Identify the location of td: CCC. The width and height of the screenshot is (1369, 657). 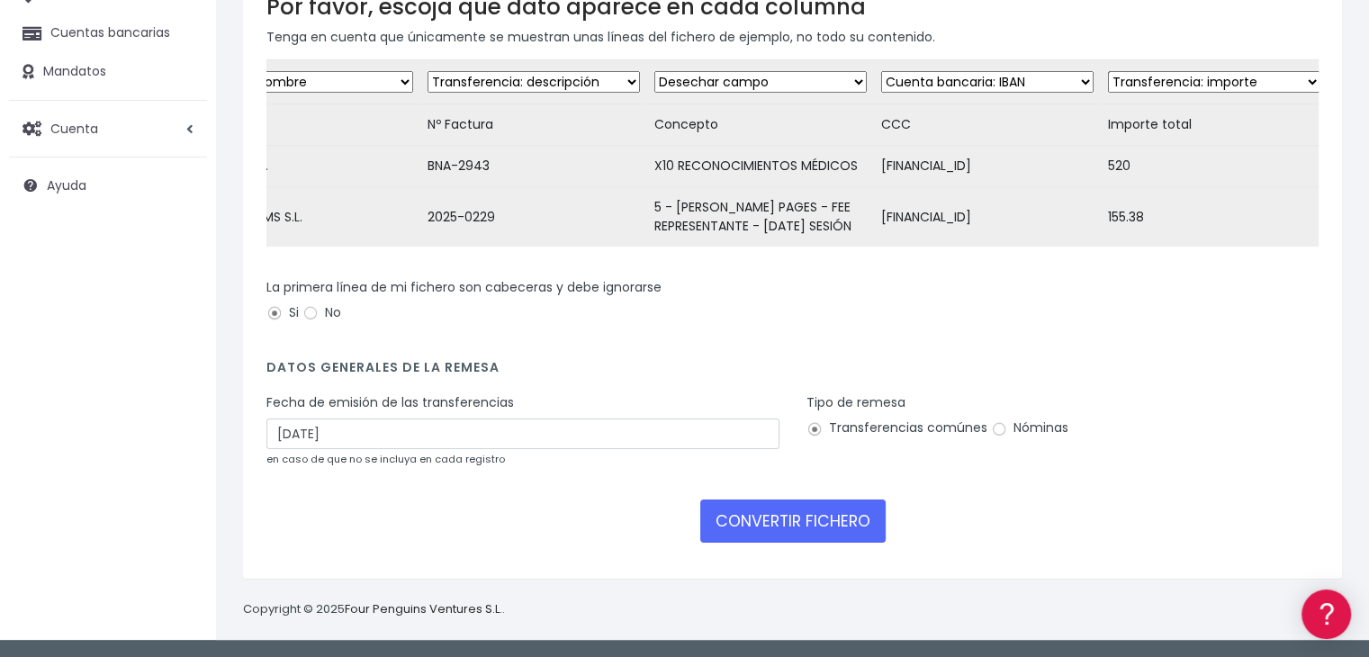
(987, 125).